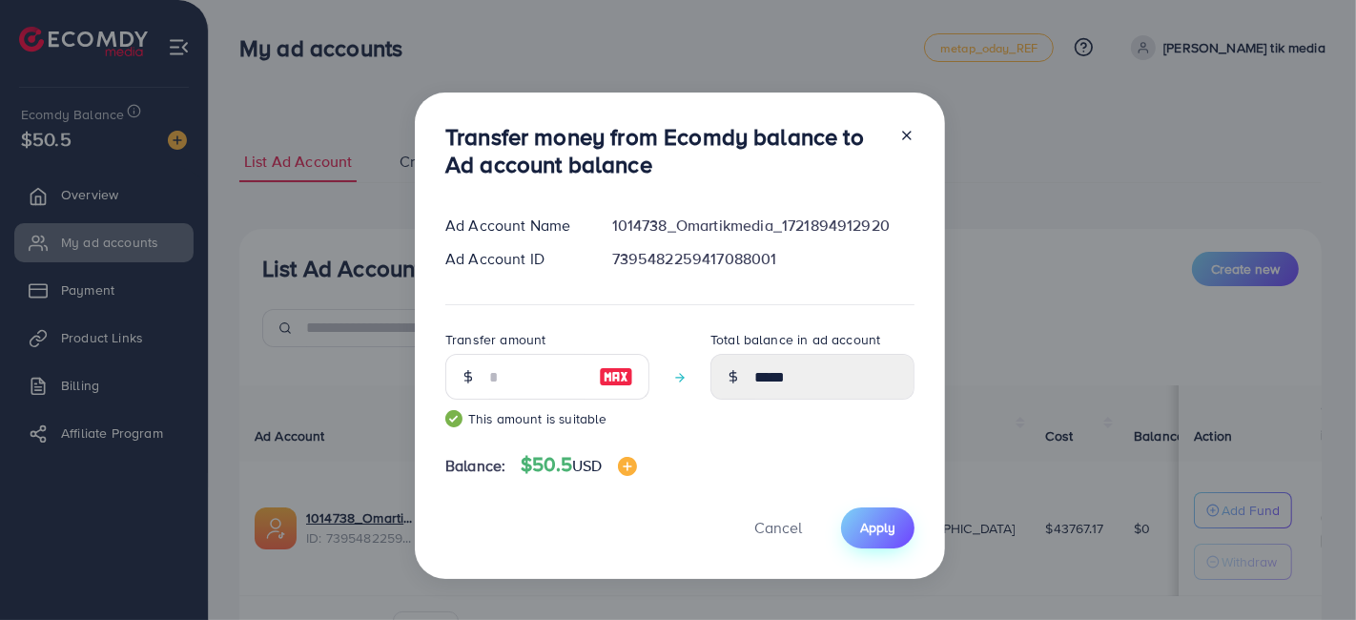  What do you see at coordinates (547, 419) in the screenshot?
I see `small: This amount is suitable` at bounding box center [547, 419].